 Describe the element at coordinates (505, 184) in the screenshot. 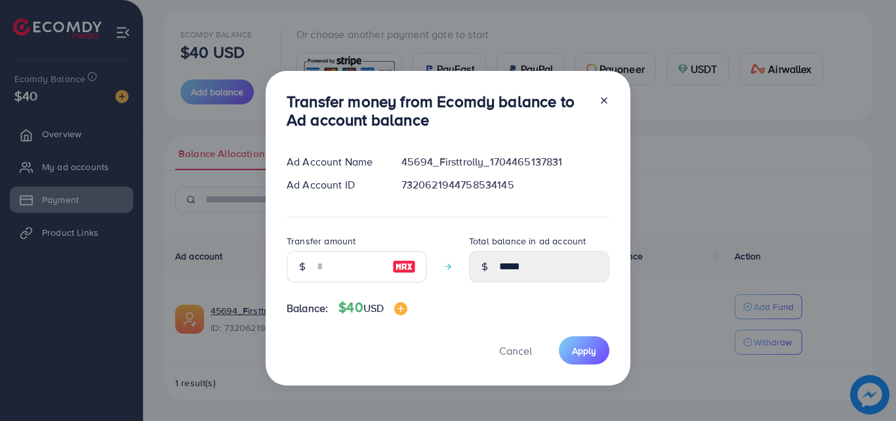

I see `div: 7320621944758534145` at that location.